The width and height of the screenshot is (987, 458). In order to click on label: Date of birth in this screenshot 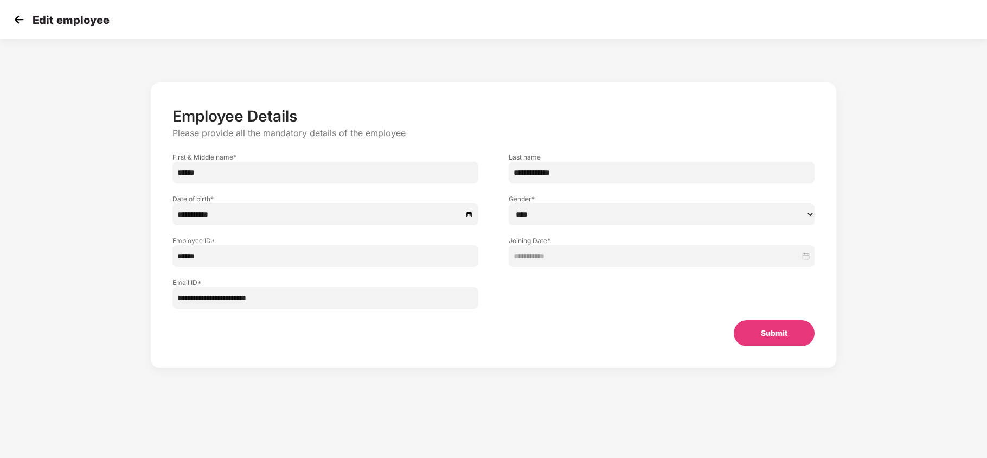, I will do `click(325, 198)`.